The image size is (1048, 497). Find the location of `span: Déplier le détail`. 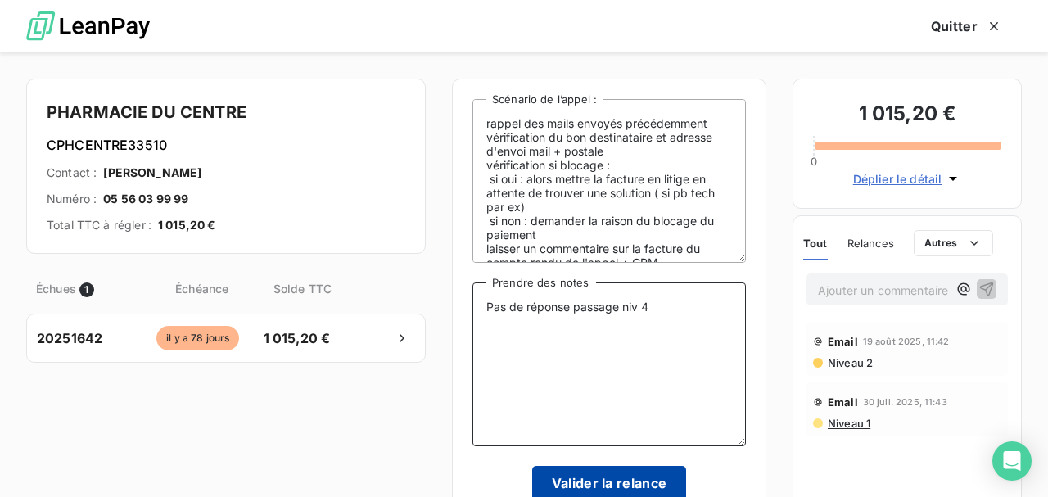

span: Déplier le détail is located at coordinates (897, 179).